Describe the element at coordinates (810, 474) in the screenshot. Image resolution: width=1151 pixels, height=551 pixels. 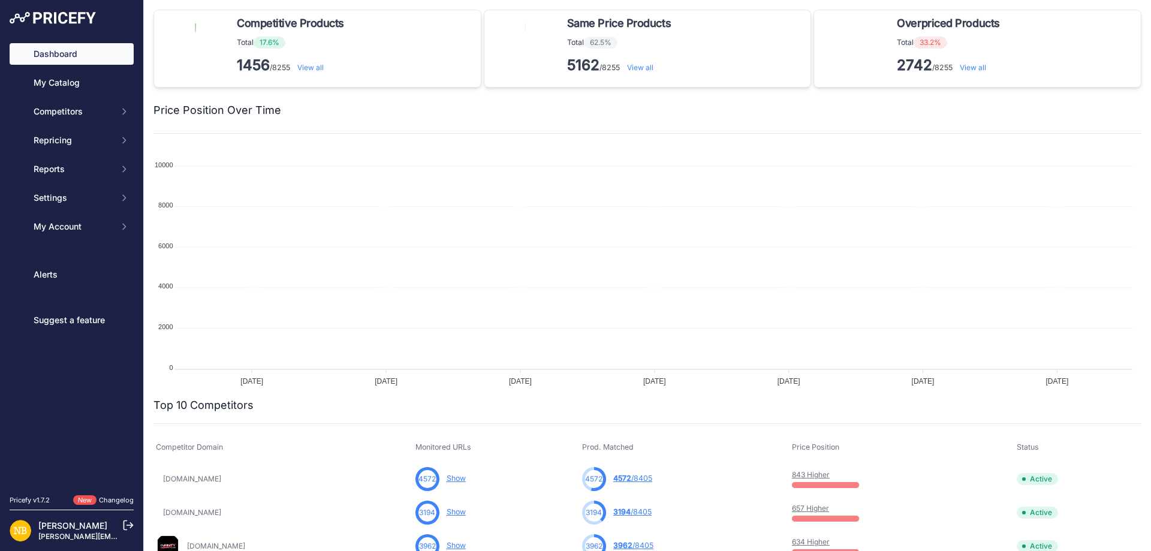
I see `a: 843 Higher` at that location.